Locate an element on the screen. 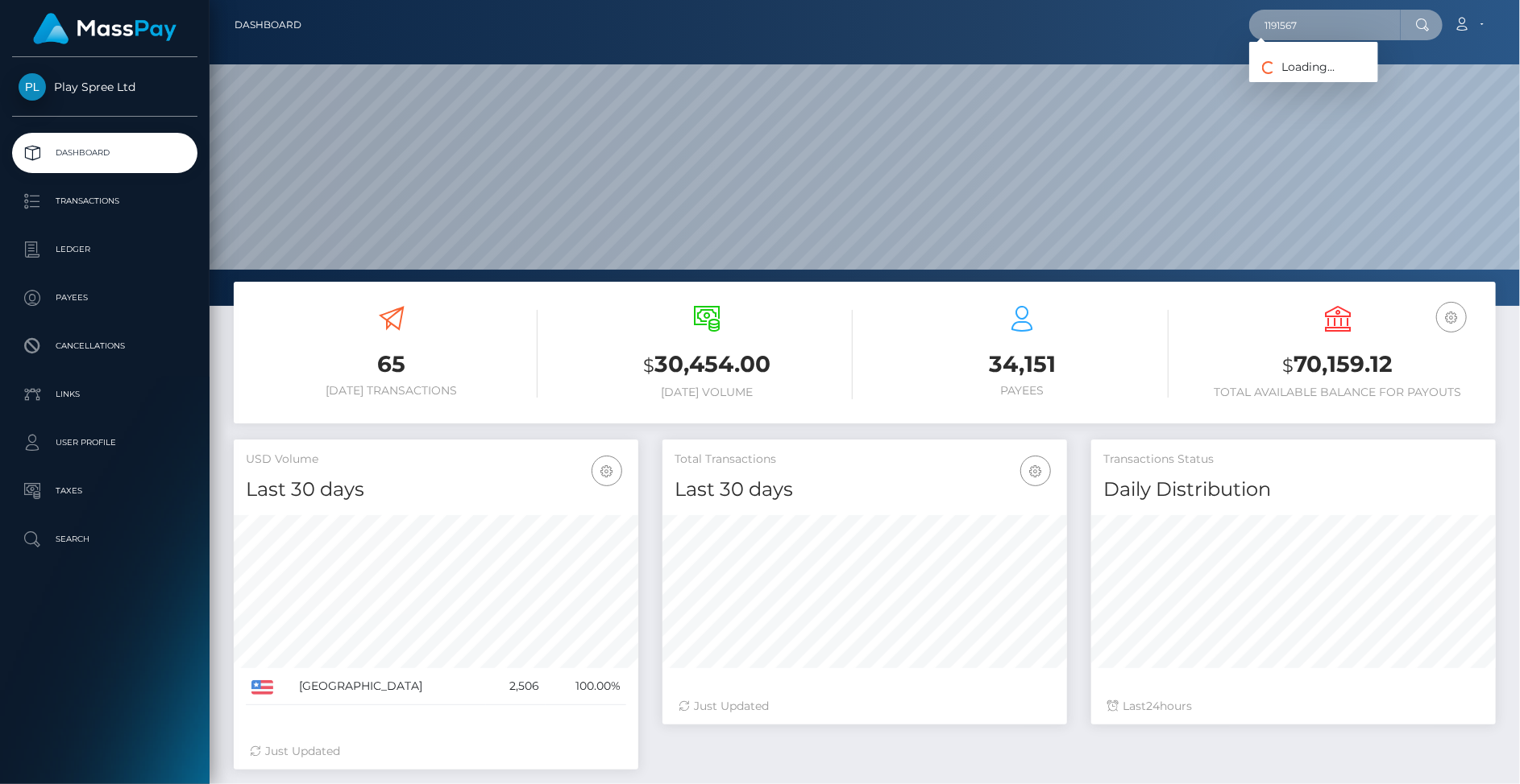 The width and height of the screenshot is (1520, 784). p: Dashboard is located at coordinates (105, 153).